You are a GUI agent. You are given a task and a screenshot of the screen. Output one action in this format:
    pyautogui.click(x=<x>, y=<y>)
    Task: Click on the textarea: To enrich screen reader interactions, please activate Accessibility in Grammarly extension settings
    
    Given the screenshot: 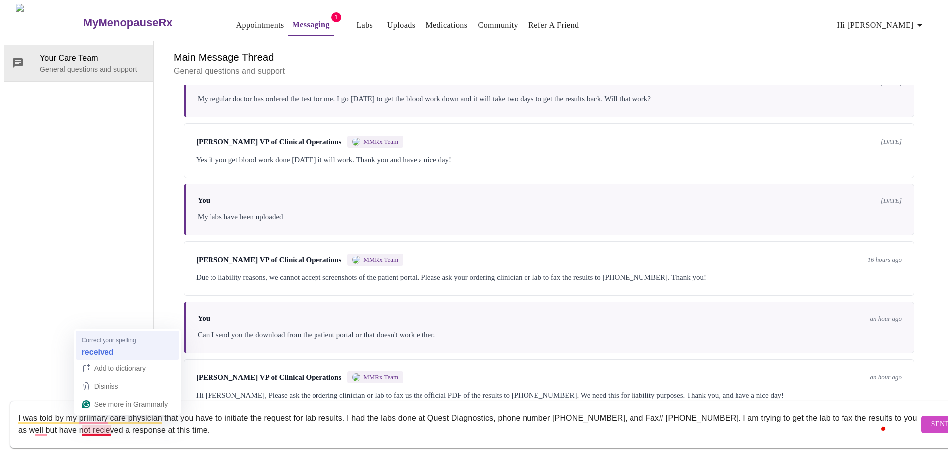 What is the action you would take?
    pyautogui.click(x=468, y=424)
    